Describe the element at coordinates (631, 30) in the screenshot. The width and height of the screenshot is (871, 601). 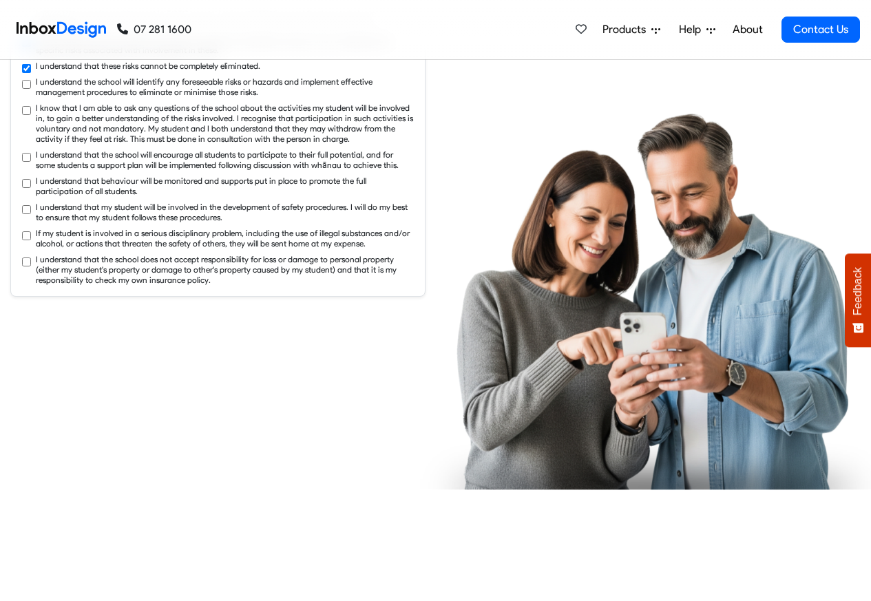
I see `a: Products` at that location.